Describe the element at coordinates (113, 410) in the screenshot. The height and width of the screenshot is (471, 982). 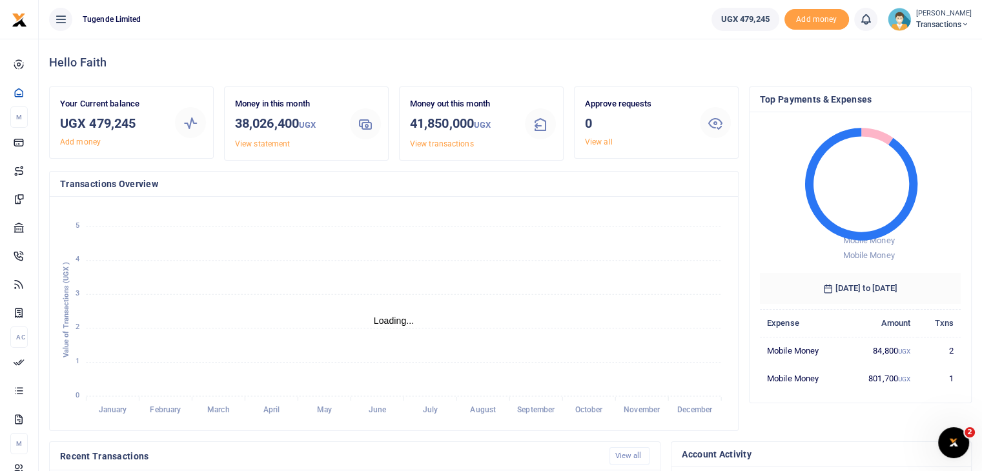
I see `tspan: January` at that location.